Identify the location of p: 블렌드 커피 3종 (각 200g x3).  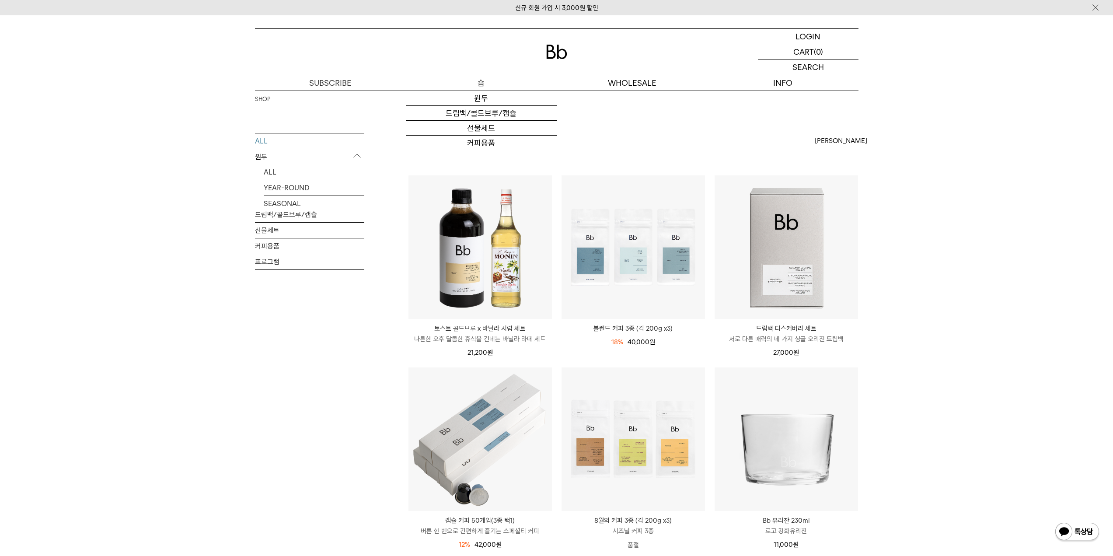
(633, 328).